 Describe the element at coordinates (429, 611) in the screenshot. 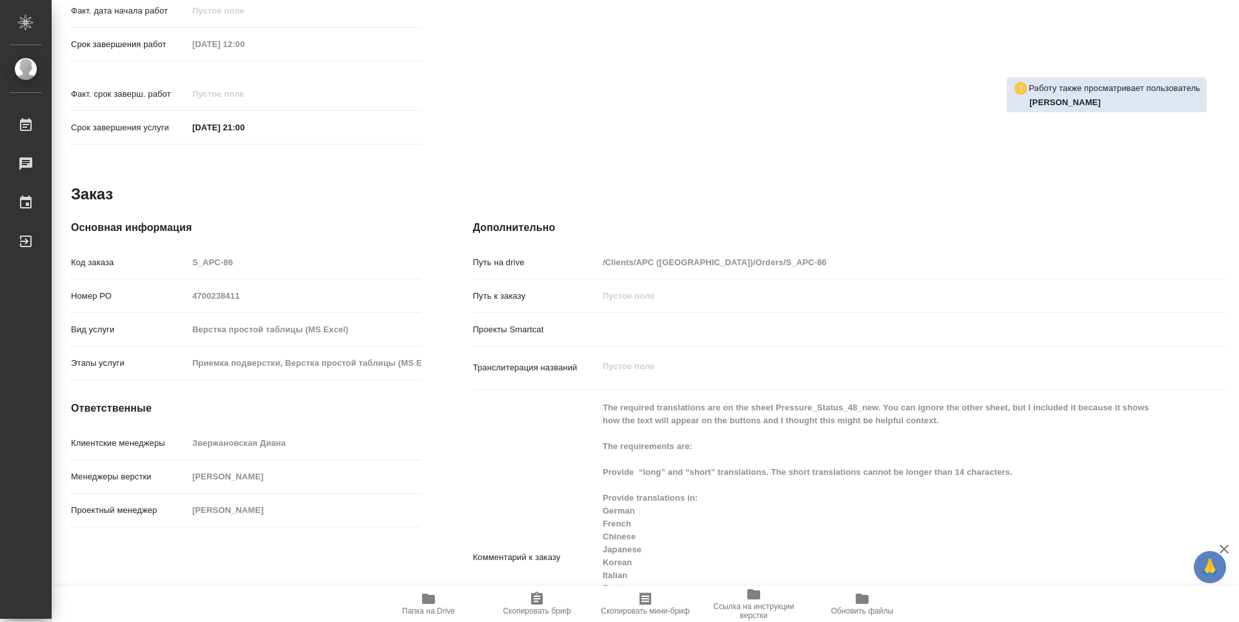

I see `span: Папка на Drive` at that location.